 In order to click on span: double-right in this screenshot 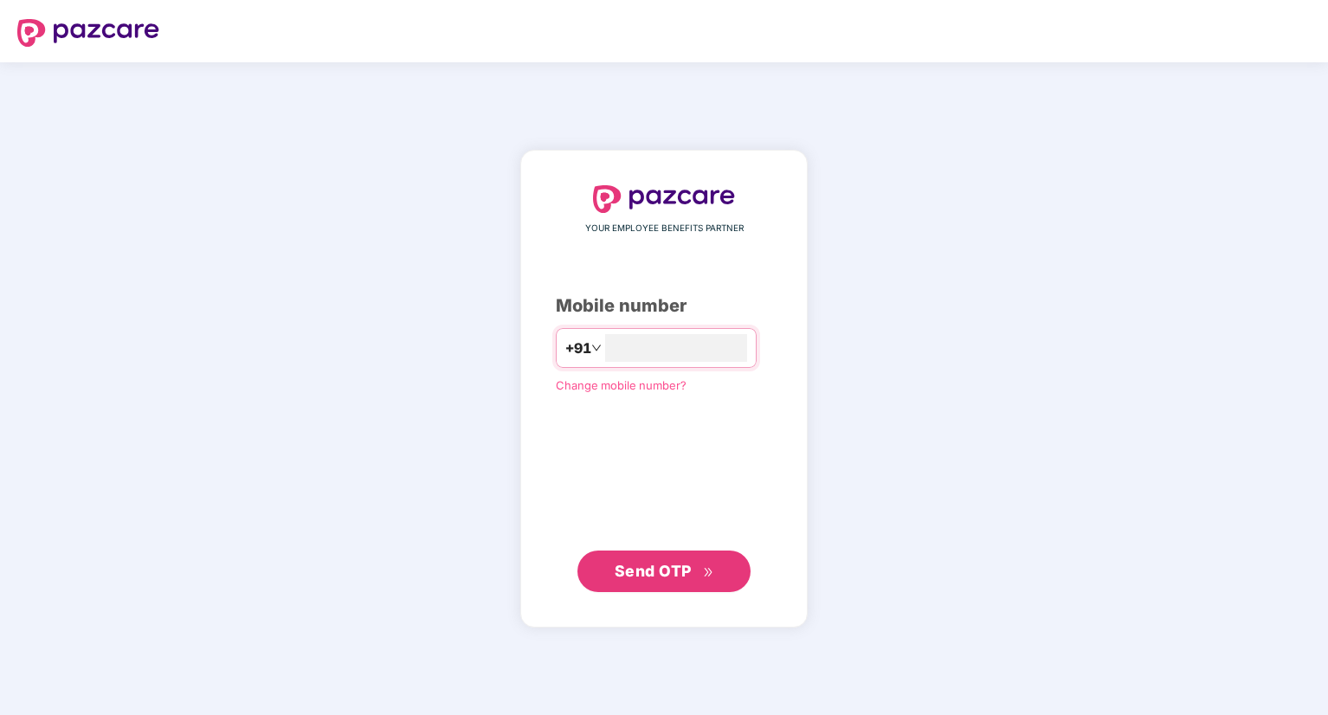, I will do `click(708, 572)`.